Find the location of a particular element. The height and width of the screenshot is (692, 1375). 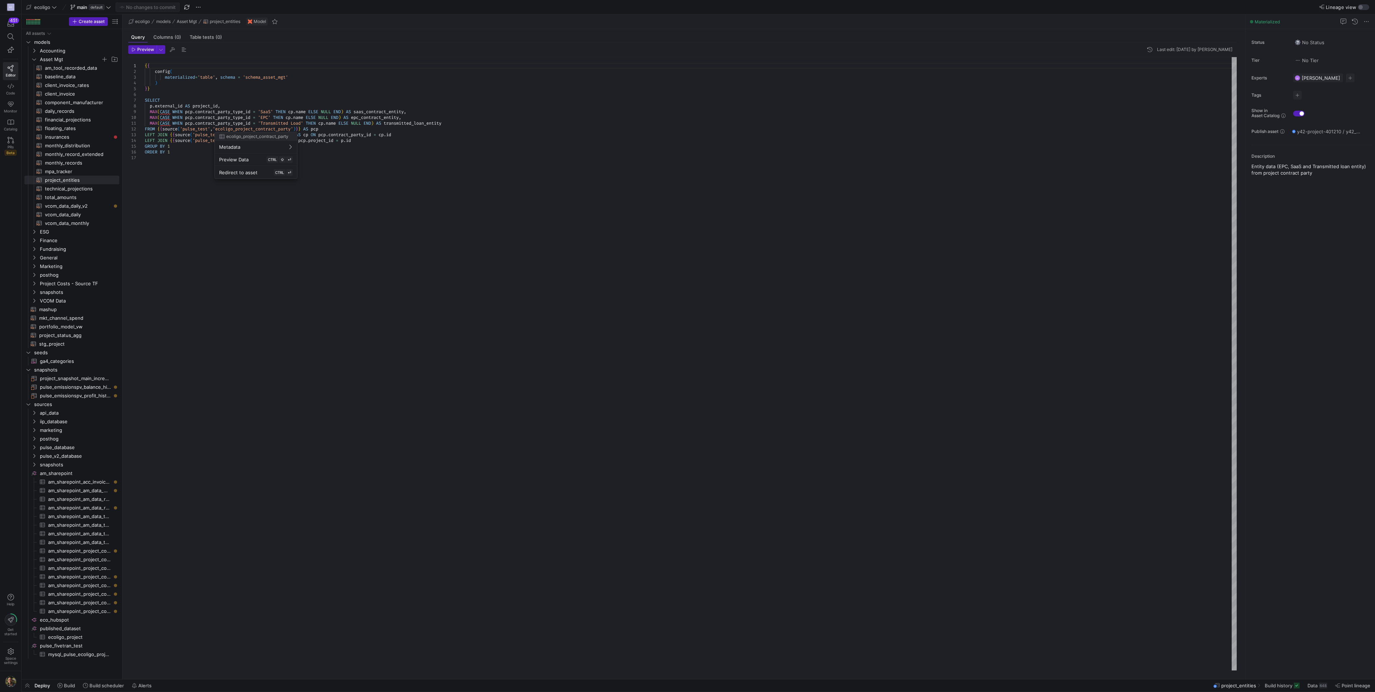

span: ecoligo_project_contract_party is located at coordinates (257, 136).